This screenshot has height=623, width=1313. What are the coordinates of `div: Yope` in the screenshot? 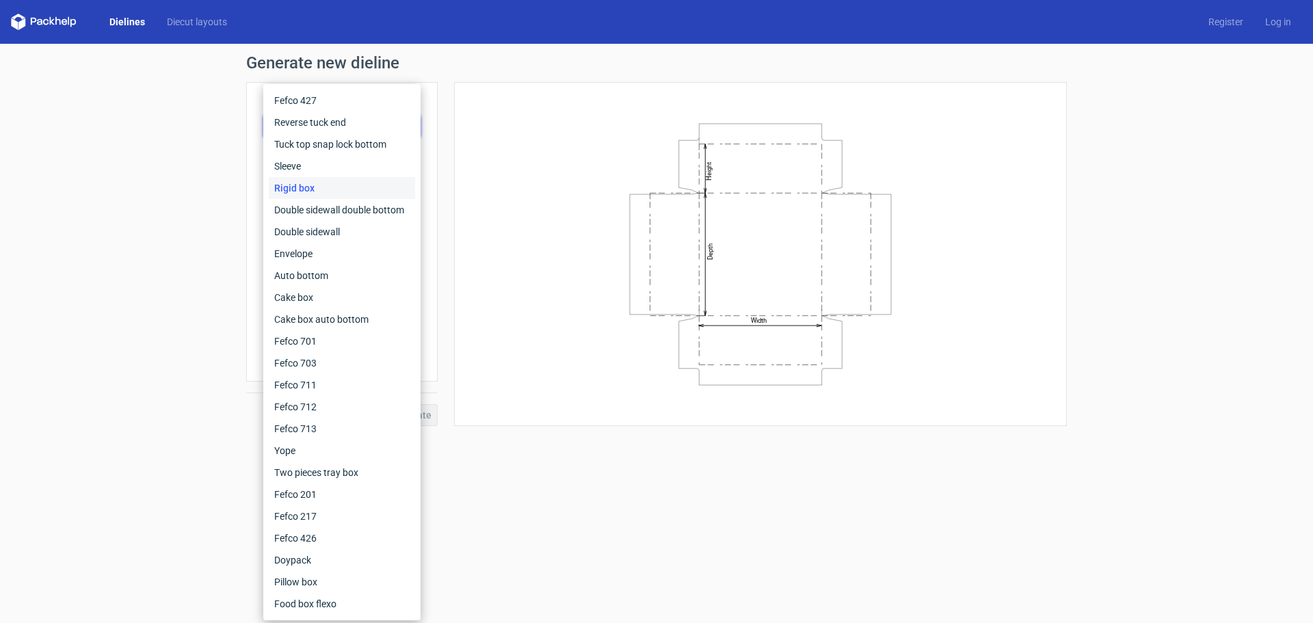 It's located at (342, 451).